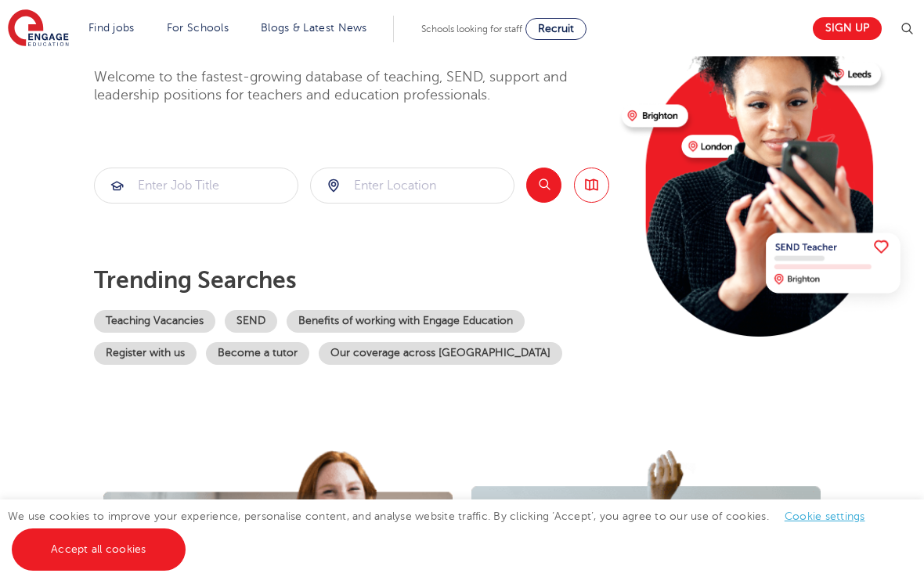 Image resolution: width=924 pixels, height=584 pixels. Describe the element at coordinates (847, 28) in the screenshot. I see `a: Sign up` at that location.